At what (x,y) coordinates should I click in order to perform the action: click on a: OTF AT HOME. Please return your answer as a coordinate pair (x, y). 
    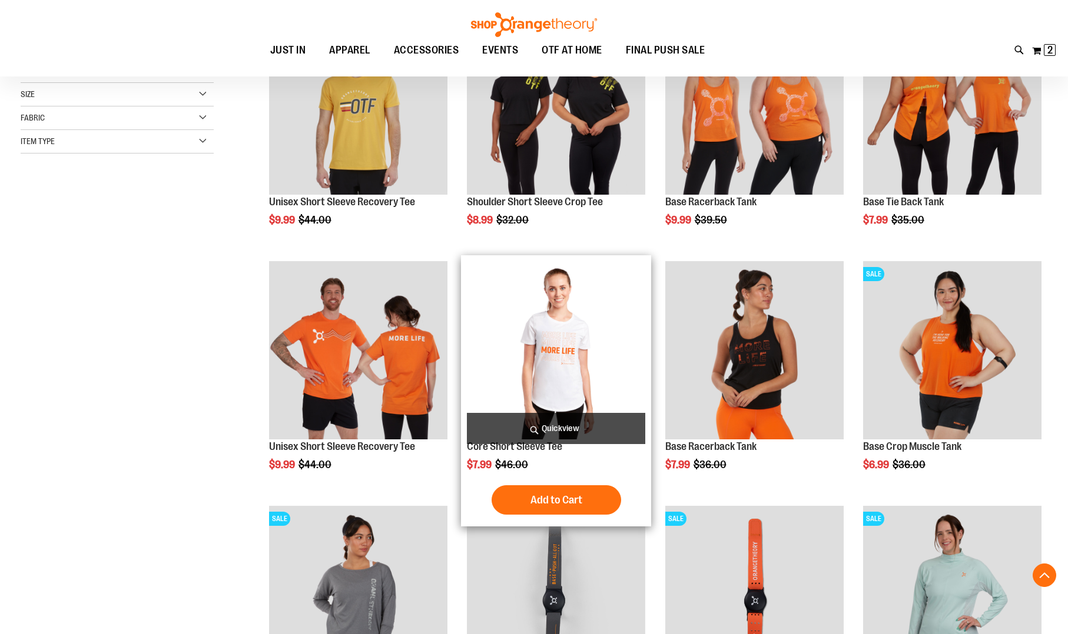
    Looking at the image, I should click on (571, 51).